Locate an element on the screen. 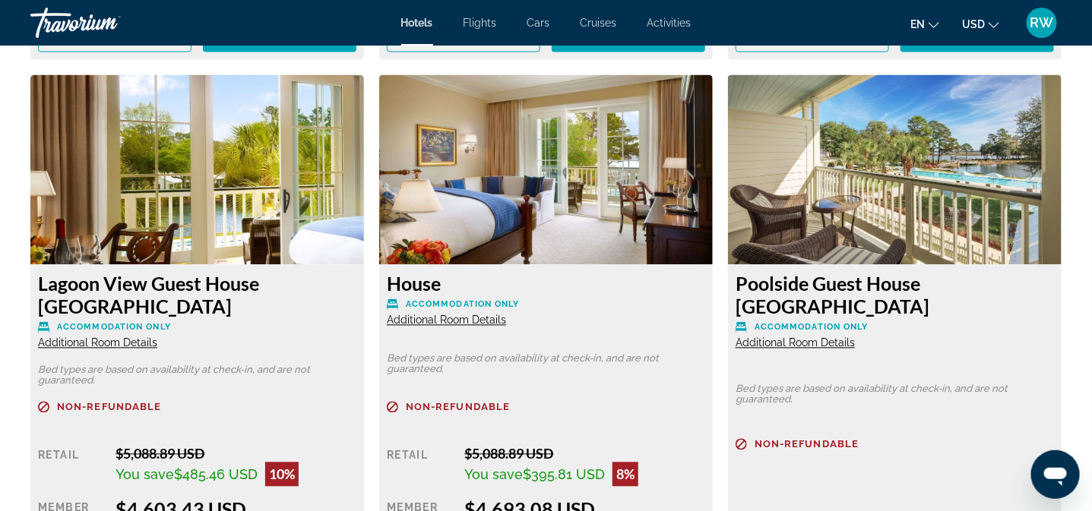  img: 5cee6108-9470-49ca-ac10-888bd0931516.jpeg is located at coordinates (894, 170).